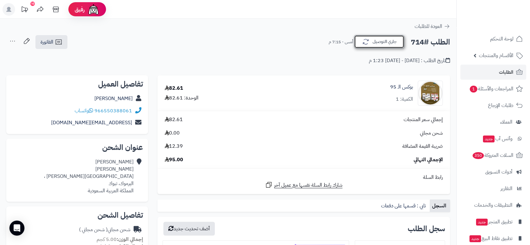 This screenshot has height=245, width=530. I want to click on button: جاري التوصيل, so click(379, 42).